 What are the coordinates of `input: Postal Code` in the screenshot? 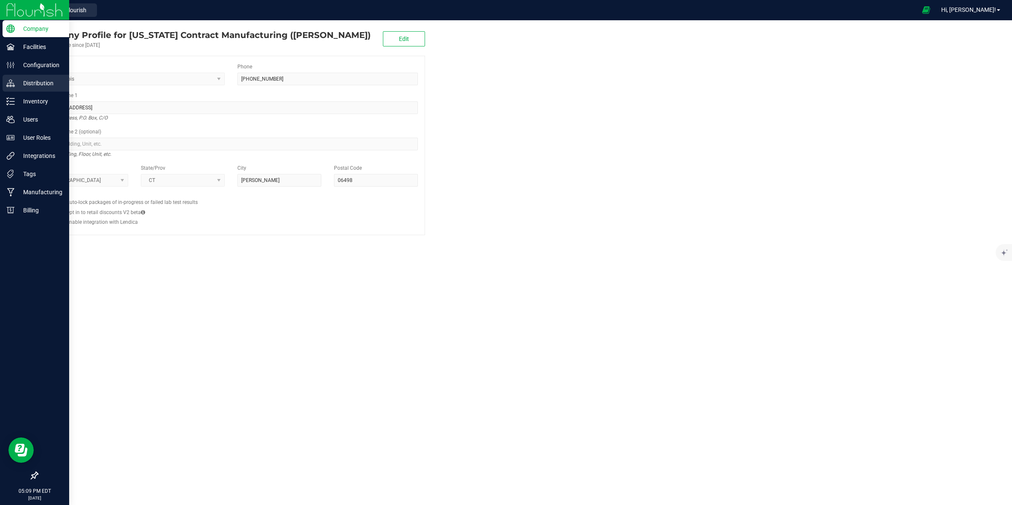 It's located at (376, 180).